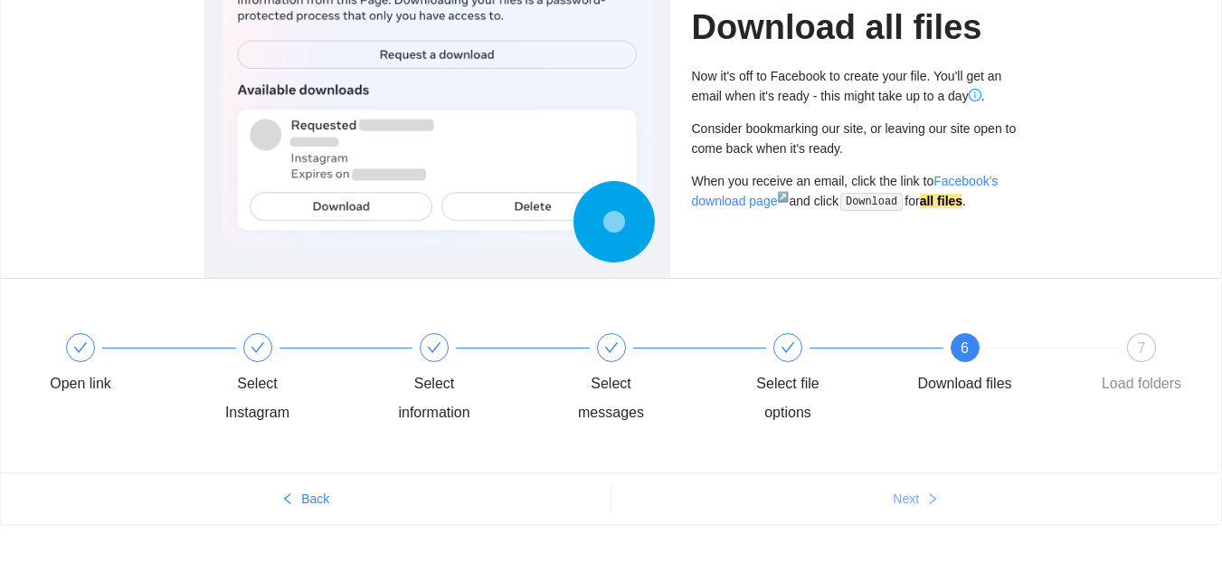  Describe the element at coordinates (855, 138) in the screenshot. I see `div: Consider bookmarking our site, or leaving our site open to come back when it's ready.` at that location.